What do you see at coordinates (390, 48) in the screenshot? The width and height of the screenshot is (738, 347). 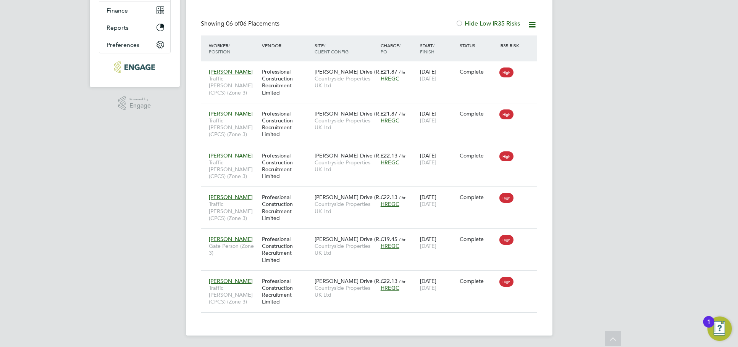 I see `span: / PO` at bounding box center [390, 48].